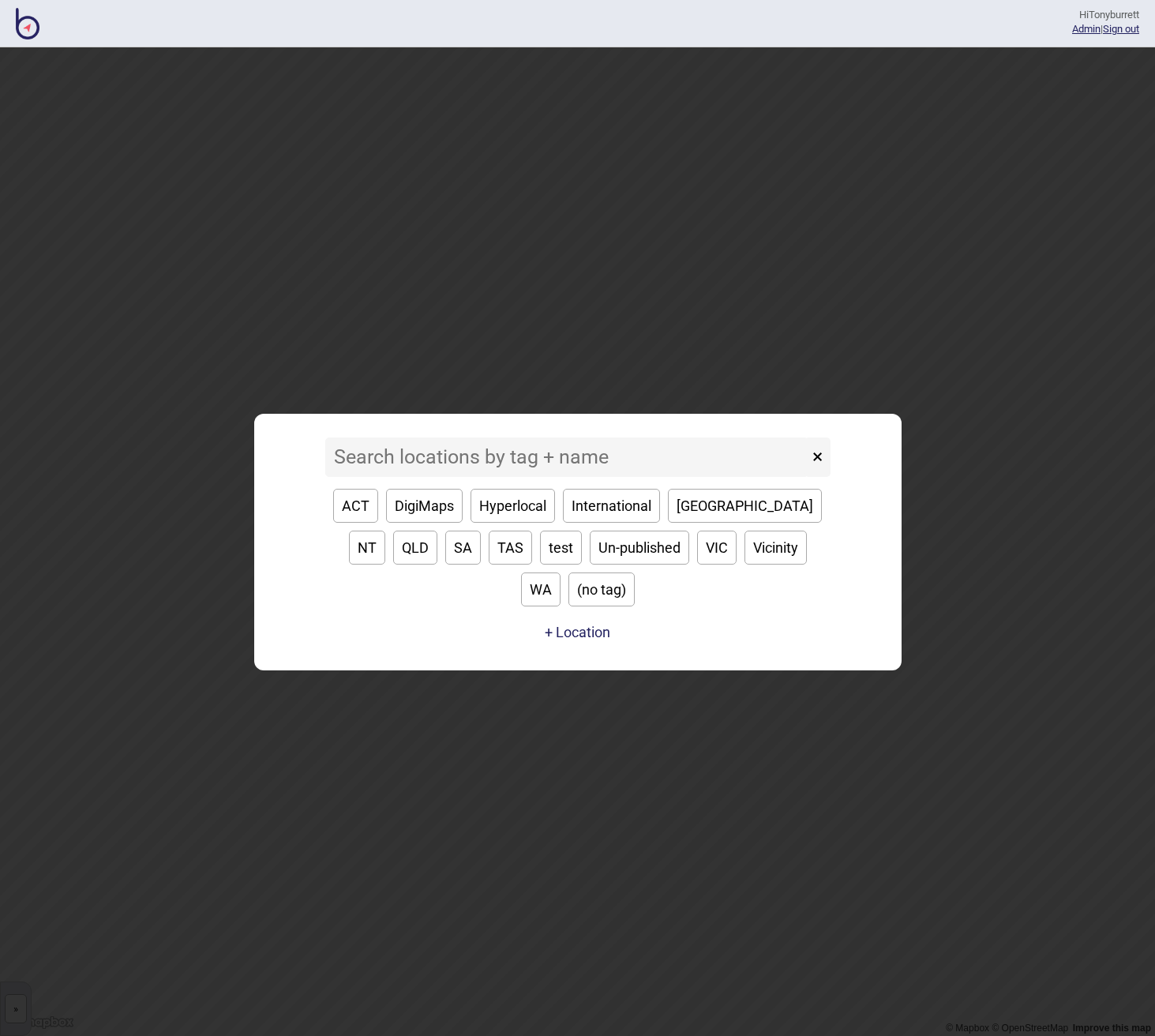 Image resolution: width=1155 pixels, height=1036 pixels. I want to click on button: Hyperlocal, so click(513, 506).